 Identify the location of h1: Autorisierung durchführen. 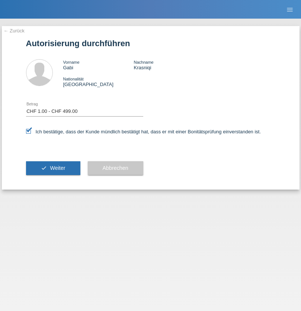
(151, 43).